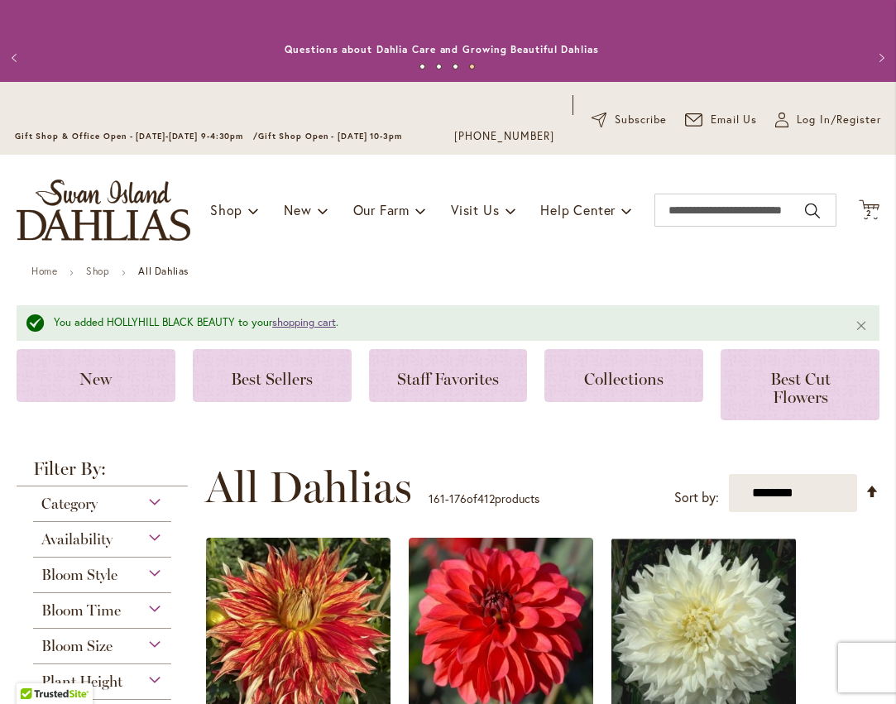 Image resolution: width=896 pixels, height=704 pixels. I want to click on strong: All Dahlias, so click(163, 271).